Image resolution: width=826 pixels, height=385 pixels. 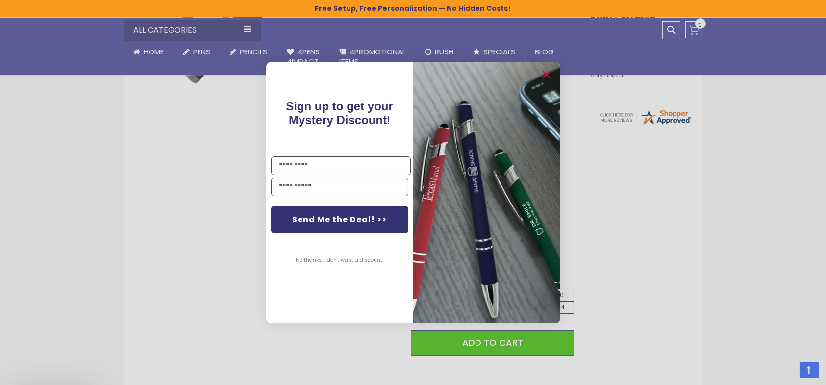 What do you see at coordinates (340, 220) in the screenshot?
I see `button: Send Me the Deal! >>` at bounding box center [340, 220].